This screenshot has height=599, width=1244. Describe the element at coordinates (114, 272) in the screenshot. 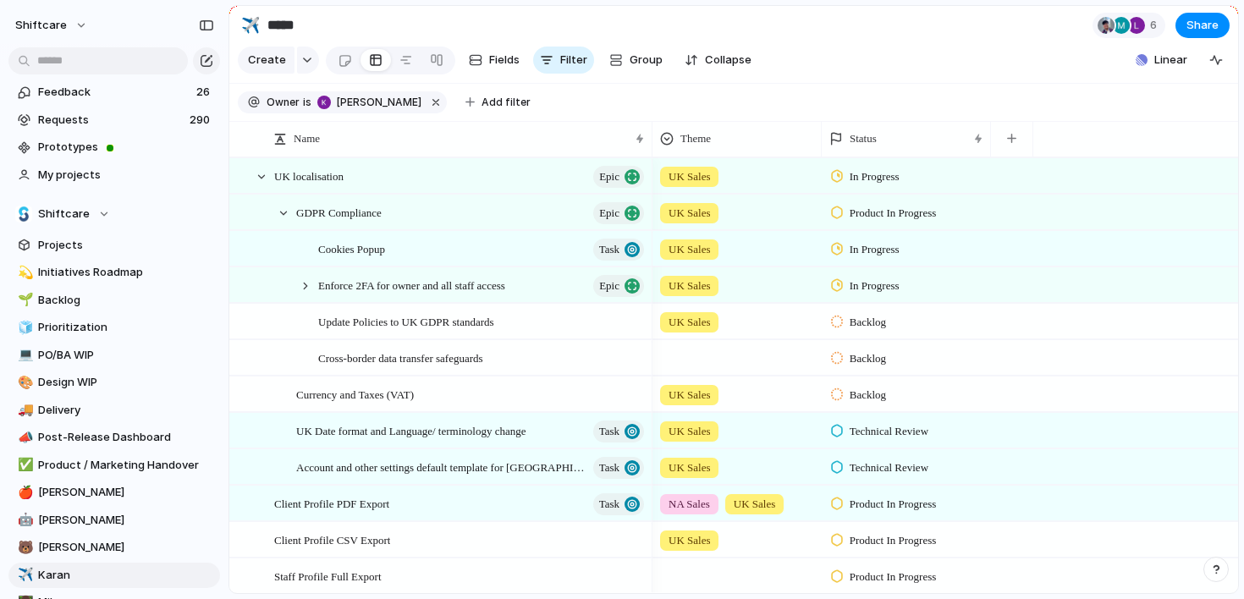

I see `div: 💫Initiatives Roadmap` at that location.